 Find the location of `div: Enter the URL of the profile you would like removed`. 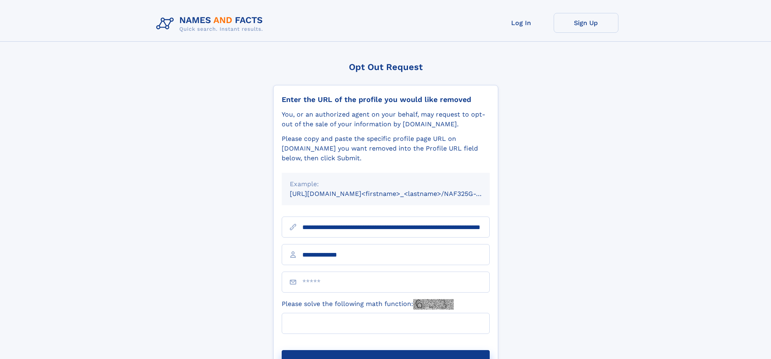

div: Enter the URL of the profile you would like removed is located at coordinates (386, 100).